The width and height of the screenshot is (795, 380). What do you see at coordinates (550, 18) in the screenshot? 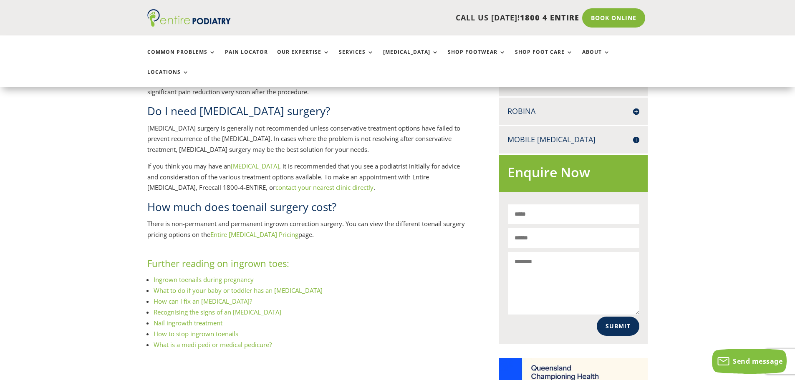
I see `span: 1800 4 ENTIRE` at bounding box center [550, 18].